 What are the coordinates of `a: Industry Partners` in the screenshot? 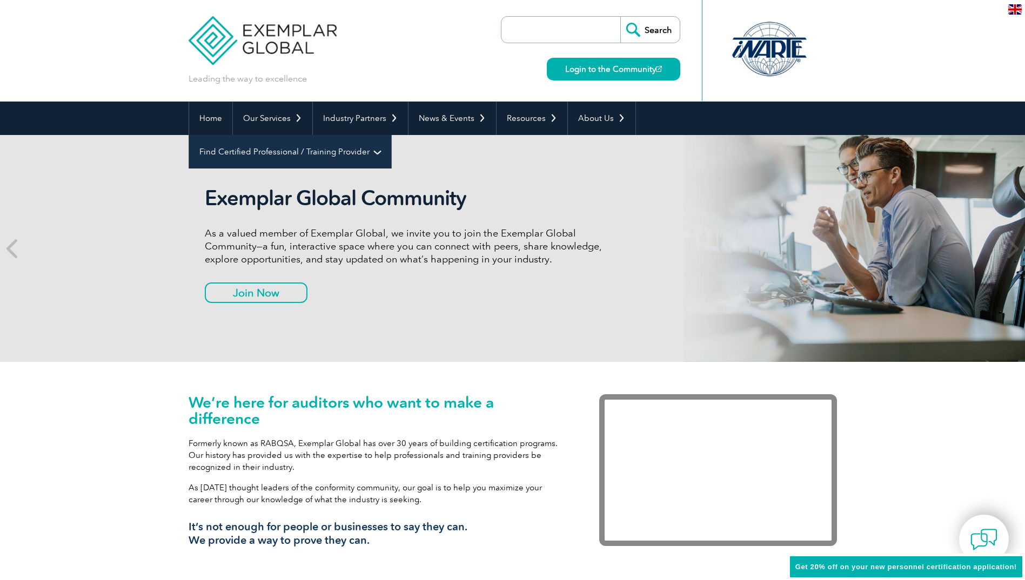 It's located at (360, 118).